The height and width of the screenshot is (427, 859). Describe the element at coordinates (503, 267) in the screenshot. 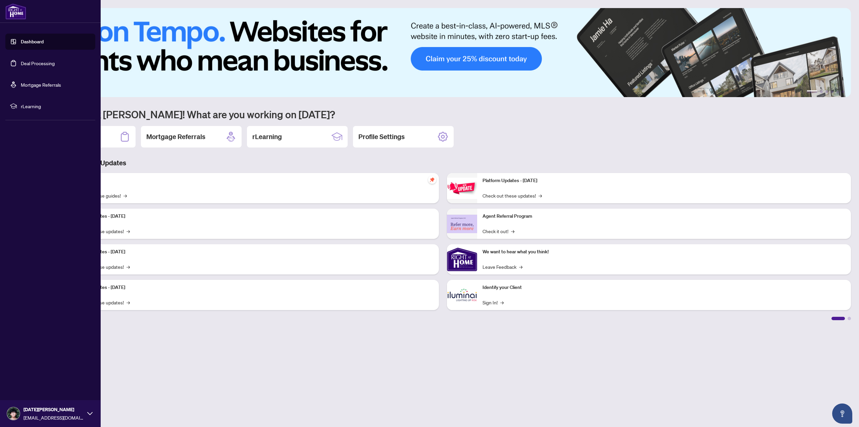

I see `a: Leave Feedback→` at that location.